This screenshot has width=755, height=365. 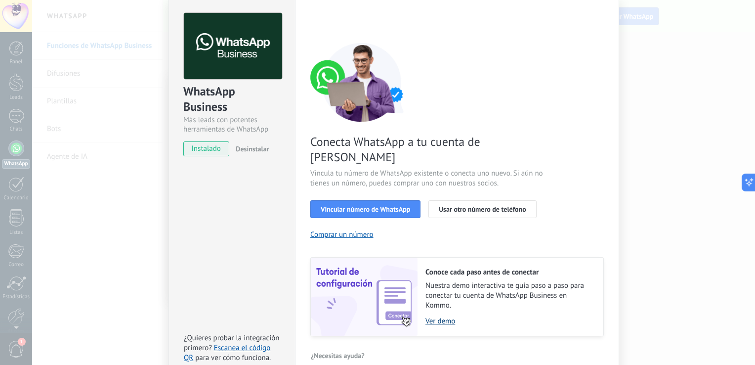 What do you see at coordinates (482, 209) in the screenshot?
I see `button: Usar otro número de teléfono` at bounding box center [482, 209].